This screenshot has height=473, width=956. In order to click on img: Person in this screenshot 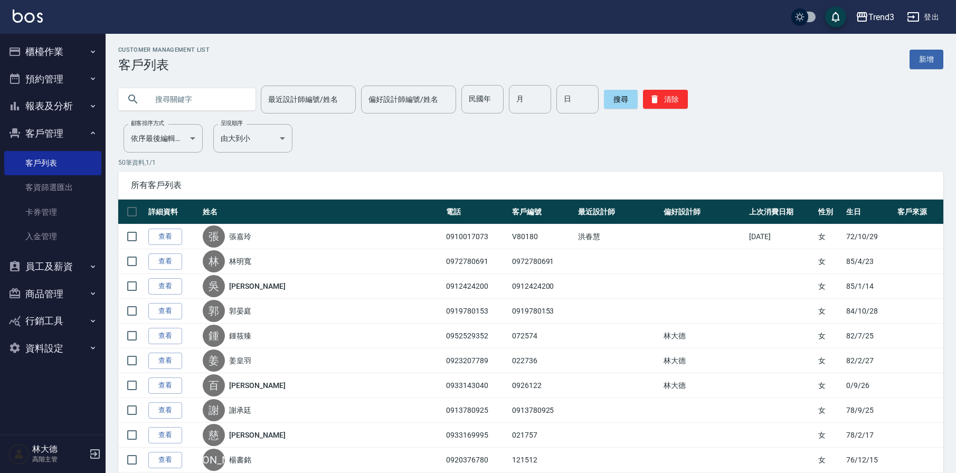, I will do `click(19, 454)`.